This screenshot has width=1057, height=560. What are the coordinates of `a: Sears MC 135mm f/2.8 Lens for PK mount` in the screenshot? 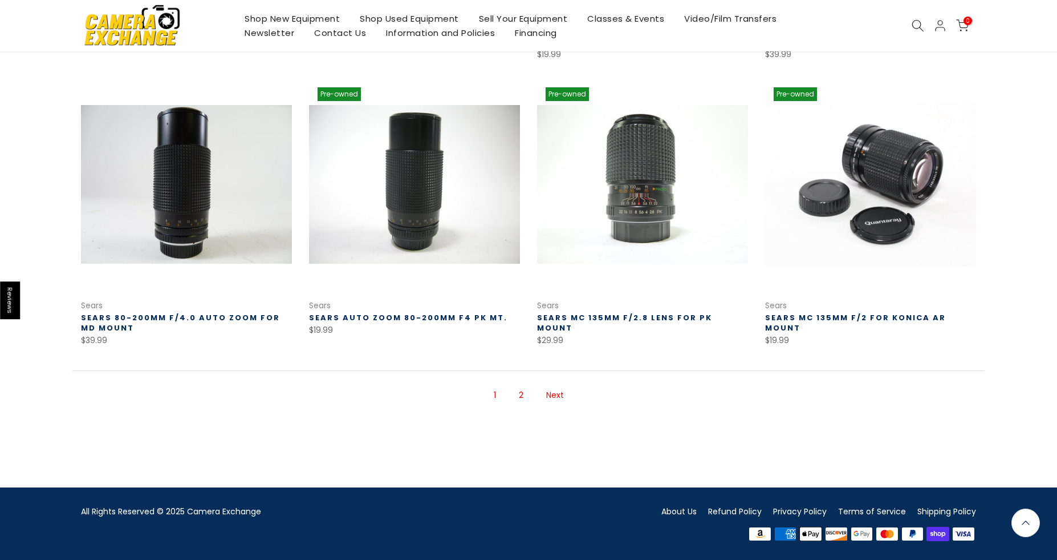 It's located at (625, 322).